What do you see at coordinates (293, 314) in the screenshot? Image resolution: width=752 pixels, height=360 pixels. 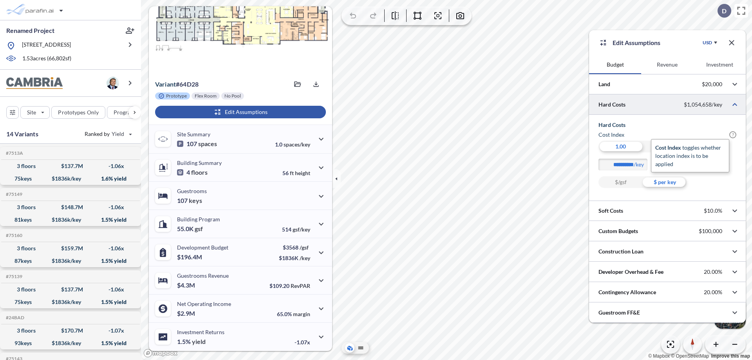 I see `p: 65.0%` at bounding box center [293, 314].